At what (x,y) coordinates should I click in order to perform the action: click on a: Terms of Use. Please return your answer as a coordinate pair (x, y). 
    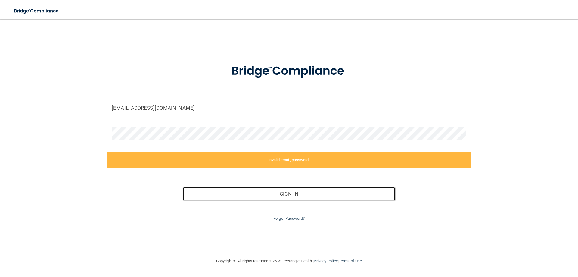
    Looking at the image, I should click on (350, 261).